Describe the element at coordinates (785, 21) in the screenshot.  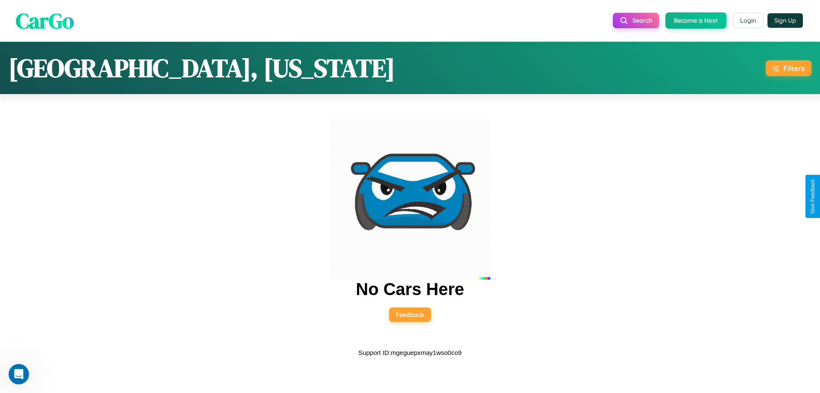
I see `button: Sign Up` at that location.